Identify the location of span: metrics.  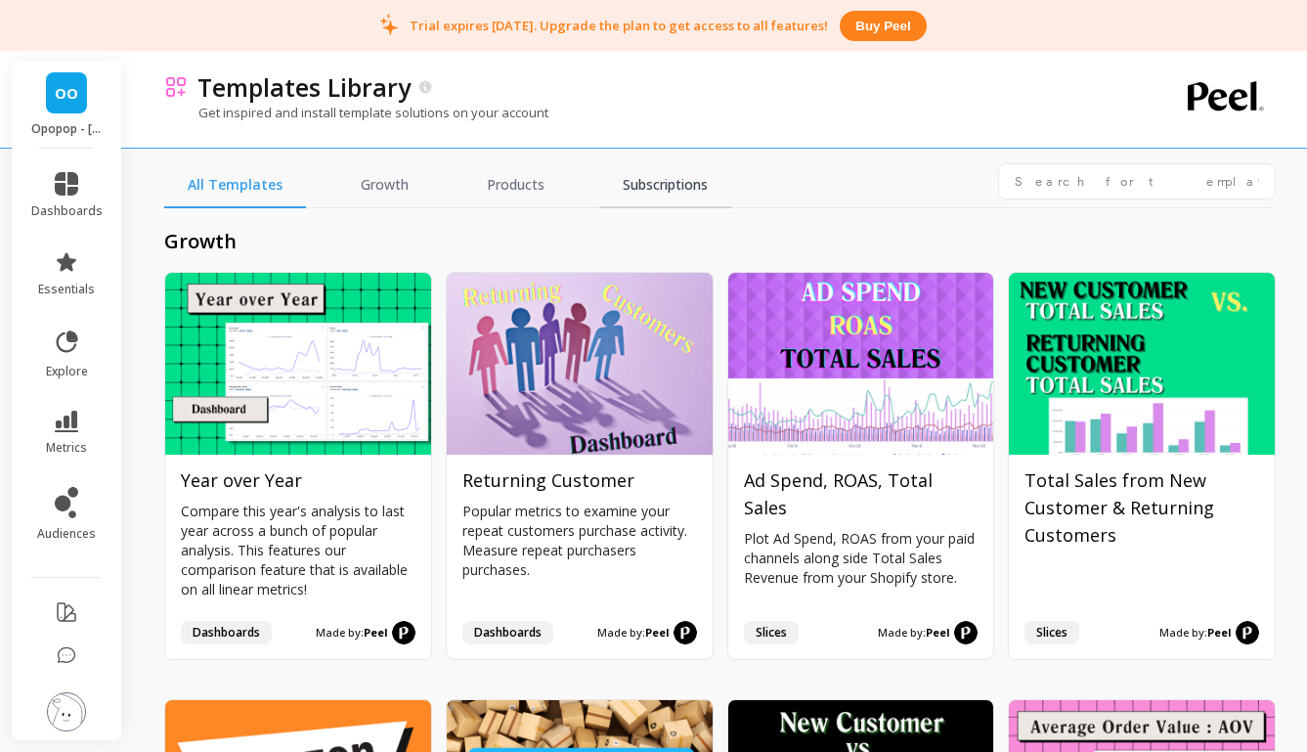
(66, 448).